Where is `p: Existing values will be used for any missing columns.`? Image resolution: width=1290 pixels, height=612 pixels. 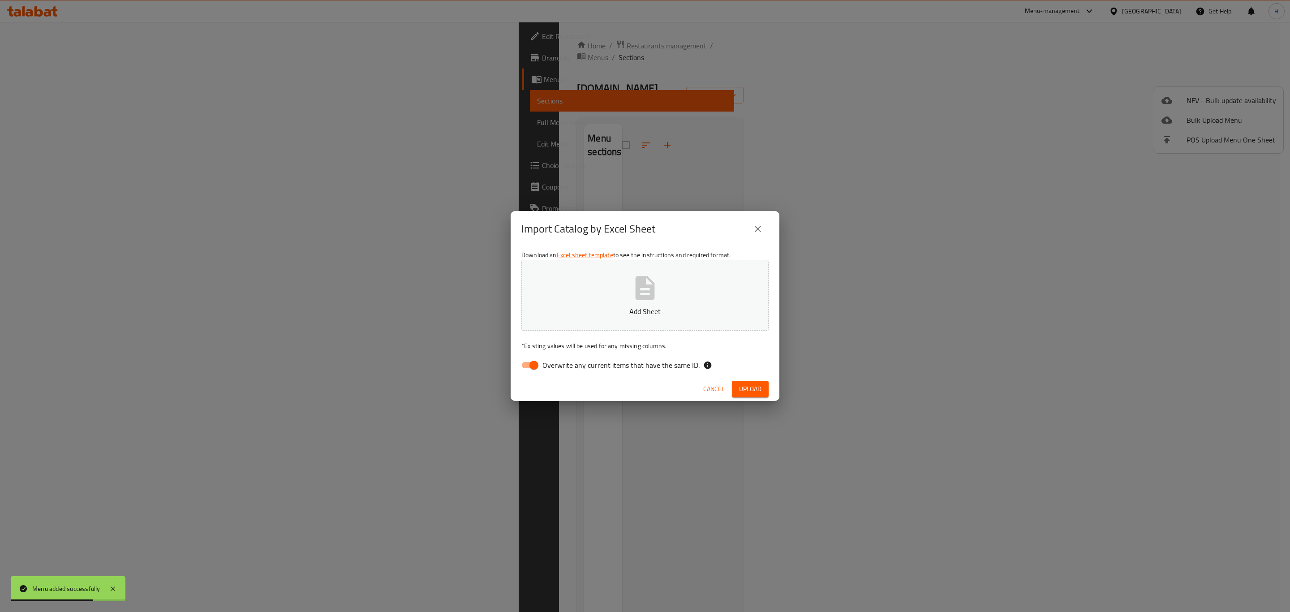 p: Existing values will be used for any missing columns. is located at coordinates (645, 346).